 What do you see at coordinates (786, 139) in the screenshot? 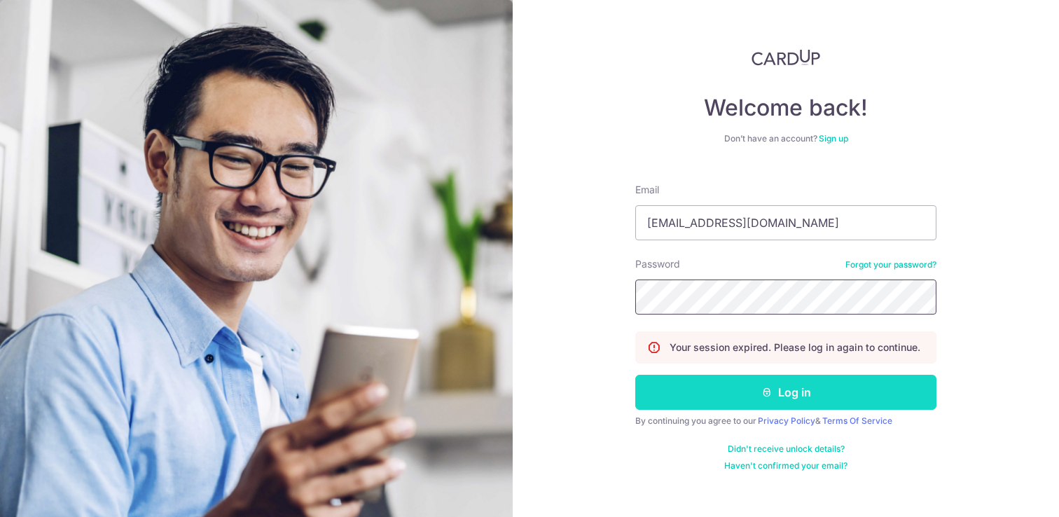
I see `div: Don’t have an account?` at bounding box center [786, 139].